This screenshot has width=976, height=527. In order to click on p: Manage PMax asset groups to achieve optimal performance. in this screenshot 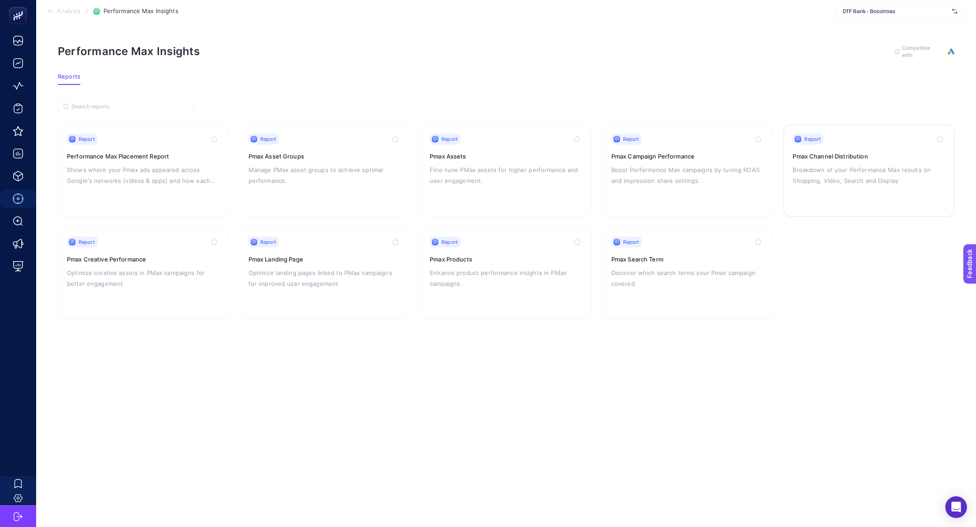, I will do `click(325, 175)`.